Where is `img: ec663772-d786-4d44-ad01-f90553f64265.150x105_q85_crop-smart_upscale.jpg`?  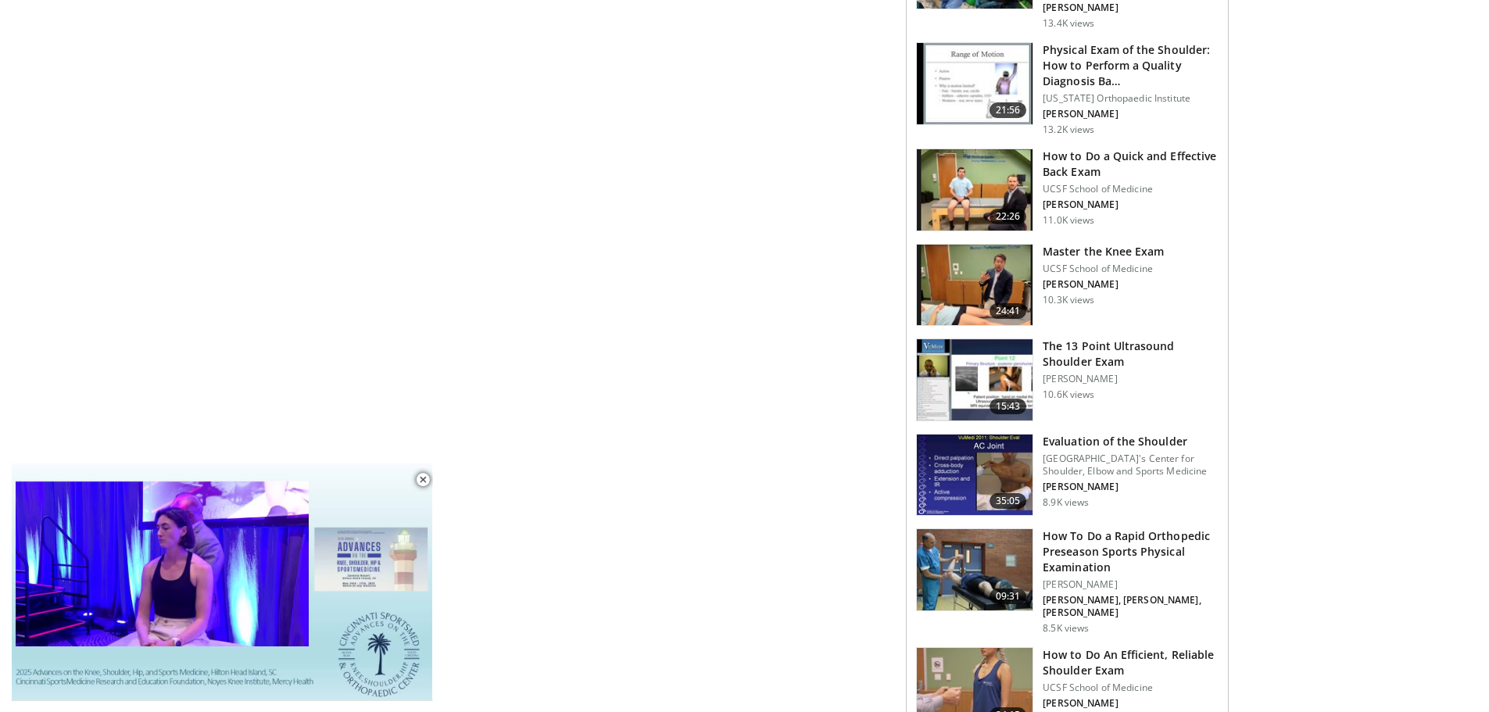 img: ec663772-d786-4d44-ad01-f90553f64265.150x105_q85_crop-smart_upscale.jpg is located at coordinates (975, 84).